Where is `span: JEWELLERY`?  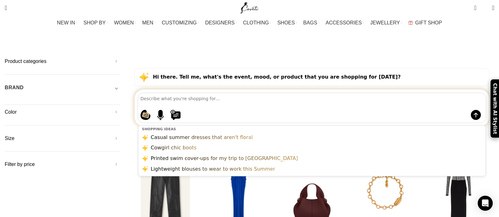
span: JEWELLERY is located at coordinates (385, 23).